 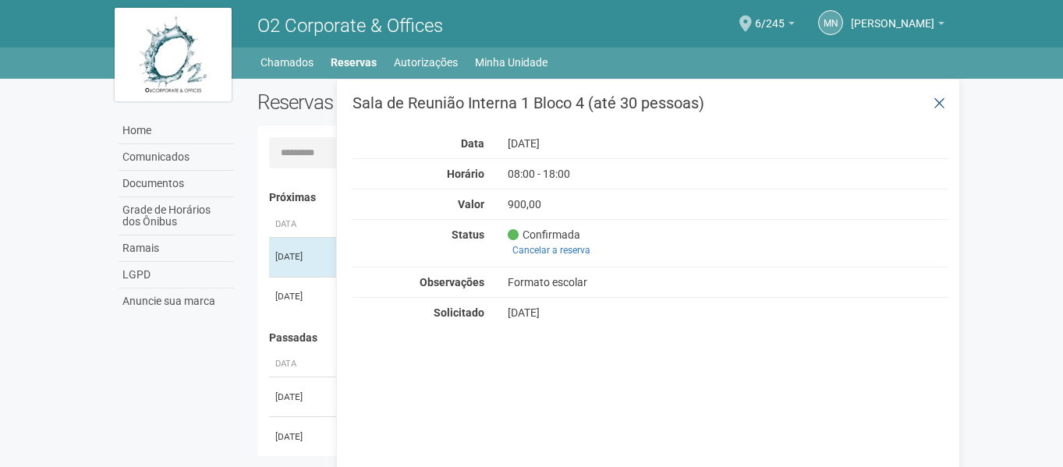 I want to click on a: Grade de Horários dos Ônibus, so click(x=176, y=216).